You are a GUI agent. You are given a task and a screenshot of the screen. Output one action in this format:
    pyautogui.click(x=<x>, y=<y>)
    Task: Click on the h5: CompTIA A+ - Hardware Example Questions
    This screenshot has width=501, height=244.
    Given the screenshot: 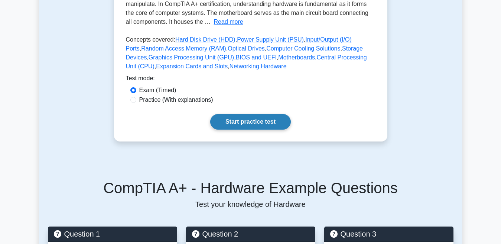 What is the action you would take?
    pyautogui.click(x=251, y=188)
    